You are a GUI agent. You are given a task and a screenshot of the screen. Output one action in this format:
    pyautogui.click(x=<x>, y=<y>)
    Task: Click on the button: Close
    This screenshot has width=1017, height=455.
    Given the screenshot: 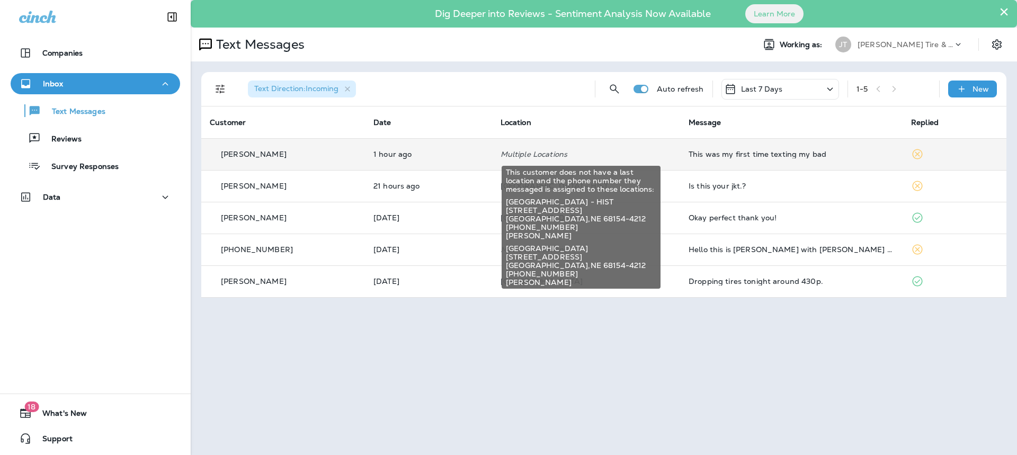 What is the action you would take?
    pyautogui.click(x=1003, y=12)
    